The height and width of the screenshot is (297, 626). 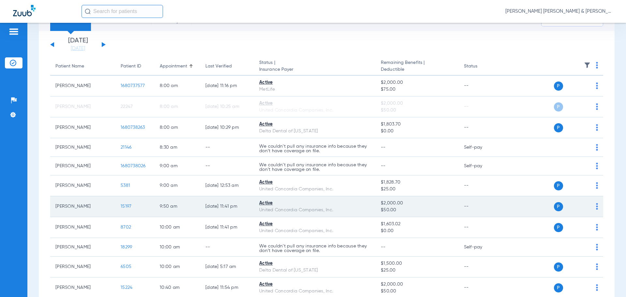 I want to click on span: 15224, so click(x=126, y=287).